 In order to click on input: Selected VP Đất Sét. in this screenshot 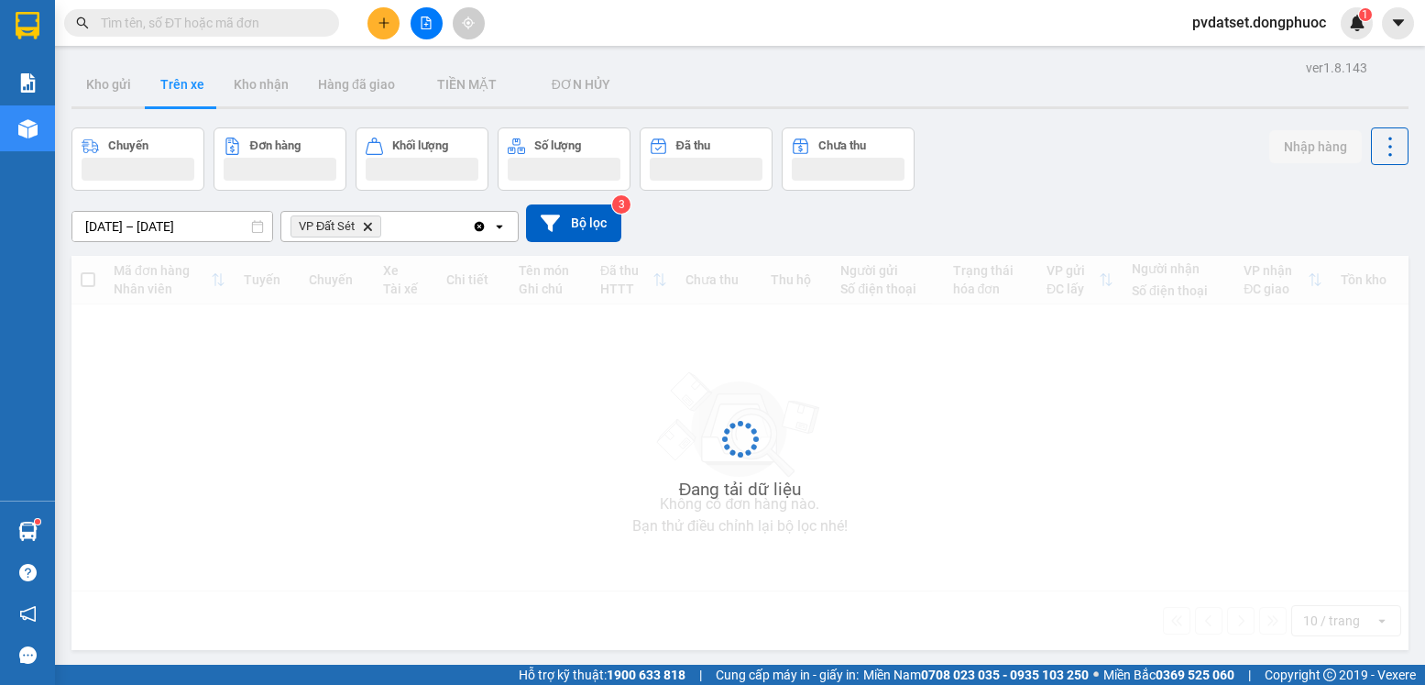, I will do `click(386, 226)`.